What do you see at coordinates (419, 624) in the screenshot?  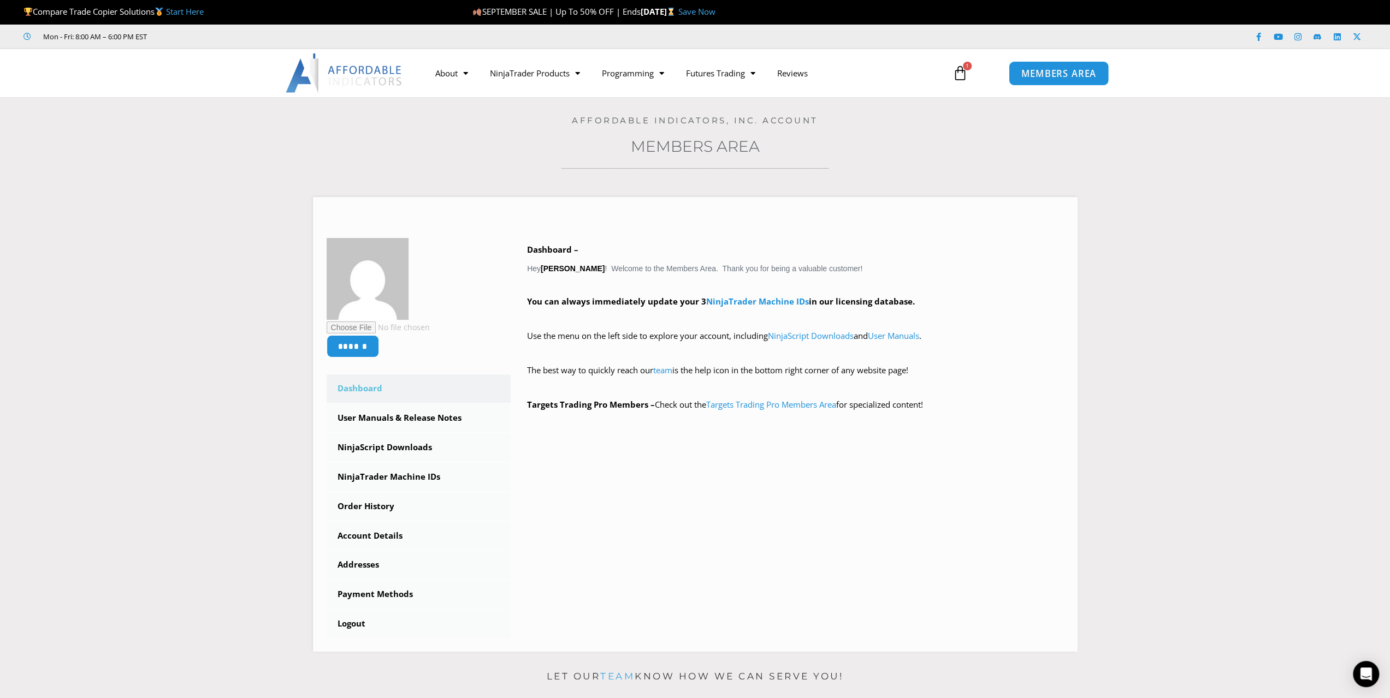 I see `a: Logout` at bounding box center [419, 624].